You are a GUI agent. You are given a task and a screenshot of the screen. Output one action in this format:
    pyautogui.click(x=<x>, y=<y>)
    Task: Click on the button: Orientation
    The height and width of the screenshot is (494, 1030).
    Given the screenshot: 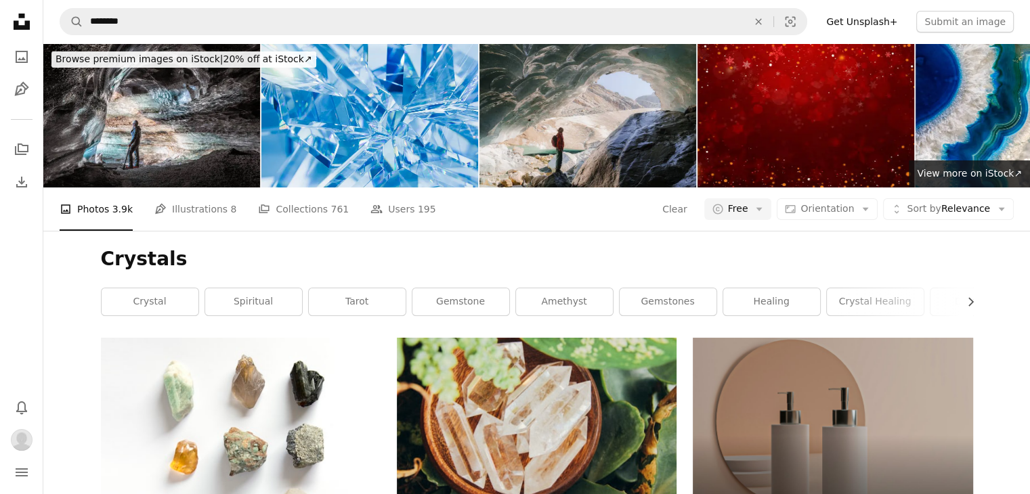 What is the action you would take?
    pyautogui.click(x=827, y=209)
    